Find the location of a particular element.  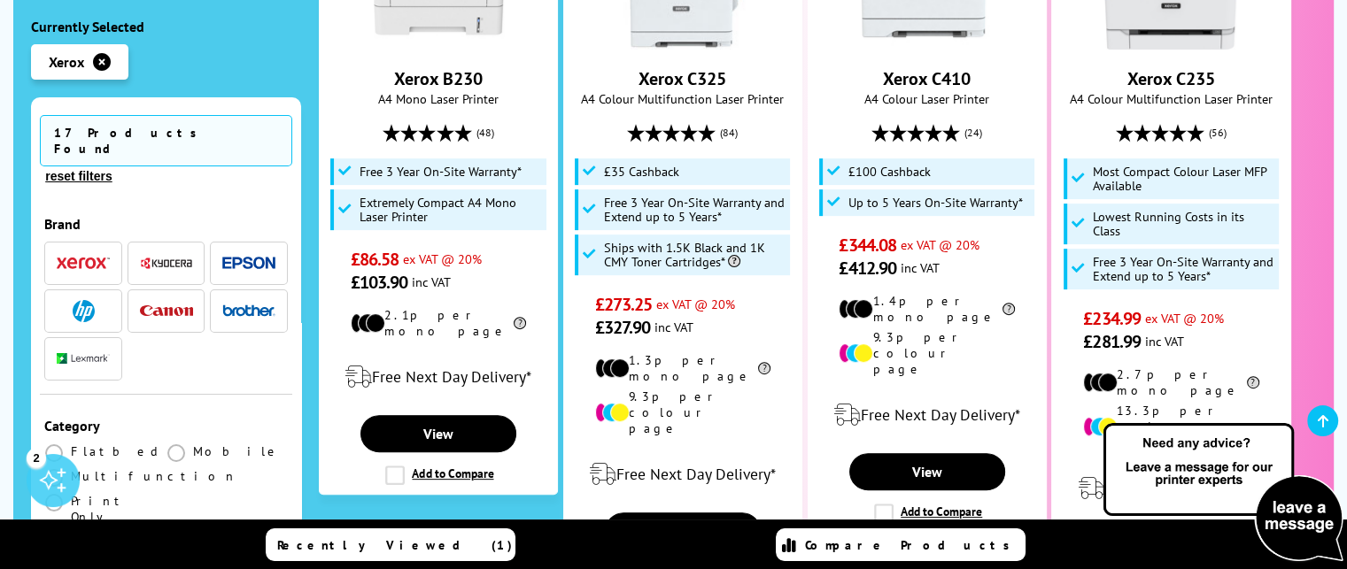

span: £86.58 is located at coordinates (375, 259).